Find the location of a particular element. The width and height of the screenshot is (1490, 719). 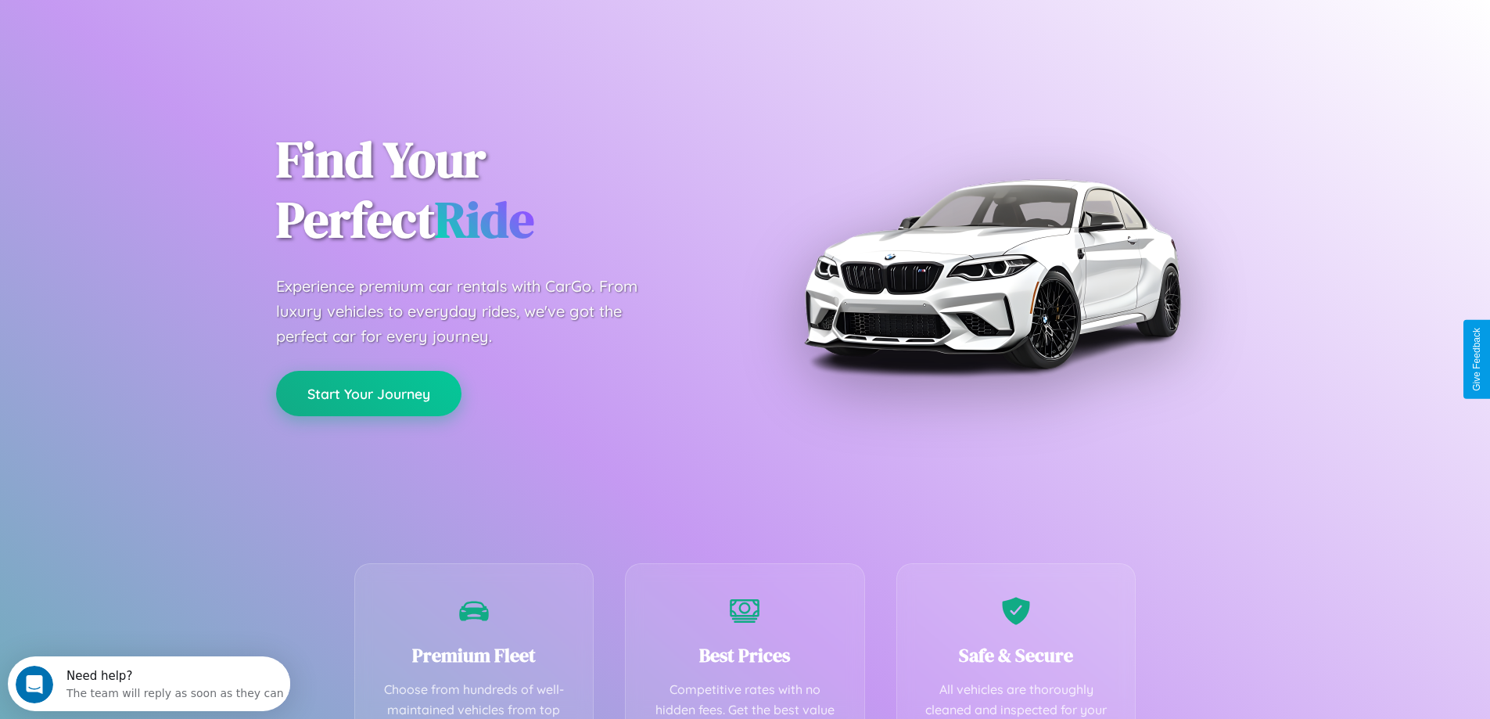

div: Need help? is located at coordinates (167, 20).